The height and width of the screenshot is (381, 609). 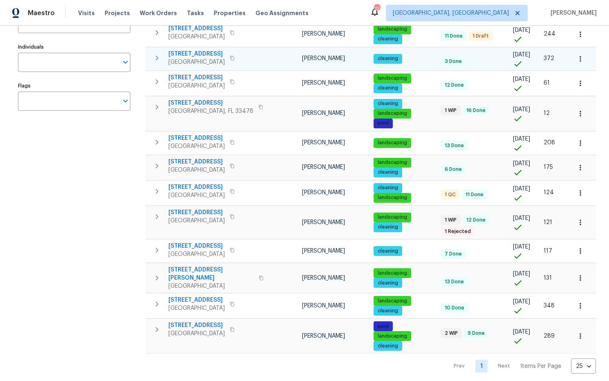 I want to click on p: Items Per Page, so click(x=541, y=366).